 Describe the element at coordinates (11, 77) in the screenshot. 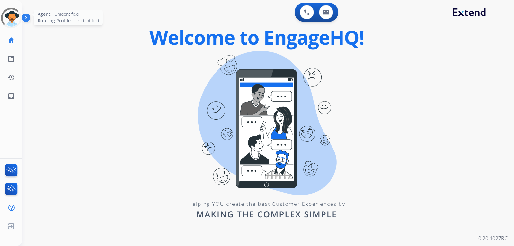

I see `mat-icon: history` at that location.